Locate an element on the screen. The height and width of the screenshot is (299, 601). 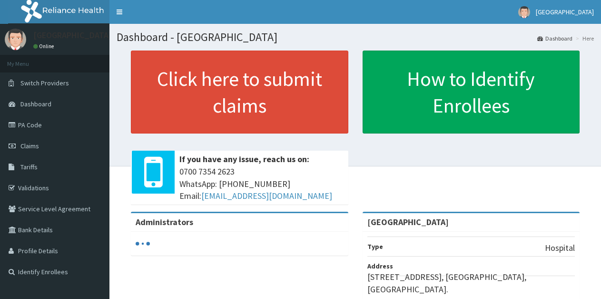
b: Type is located at coordinates (375, 246).